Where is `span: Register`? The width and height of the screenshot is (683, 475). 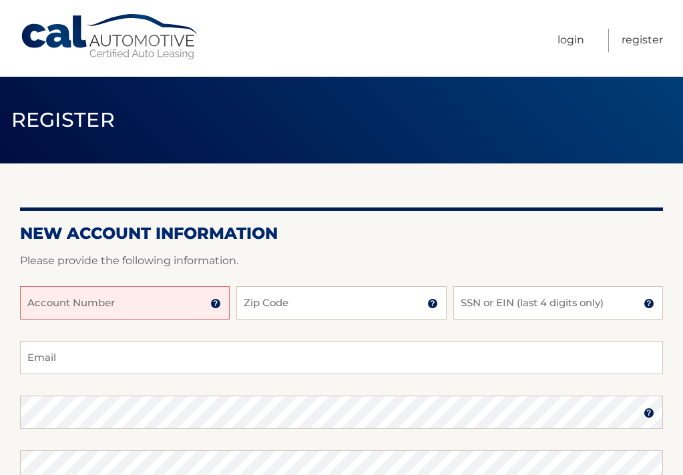
span: Register is located at coordinates (63, 120).